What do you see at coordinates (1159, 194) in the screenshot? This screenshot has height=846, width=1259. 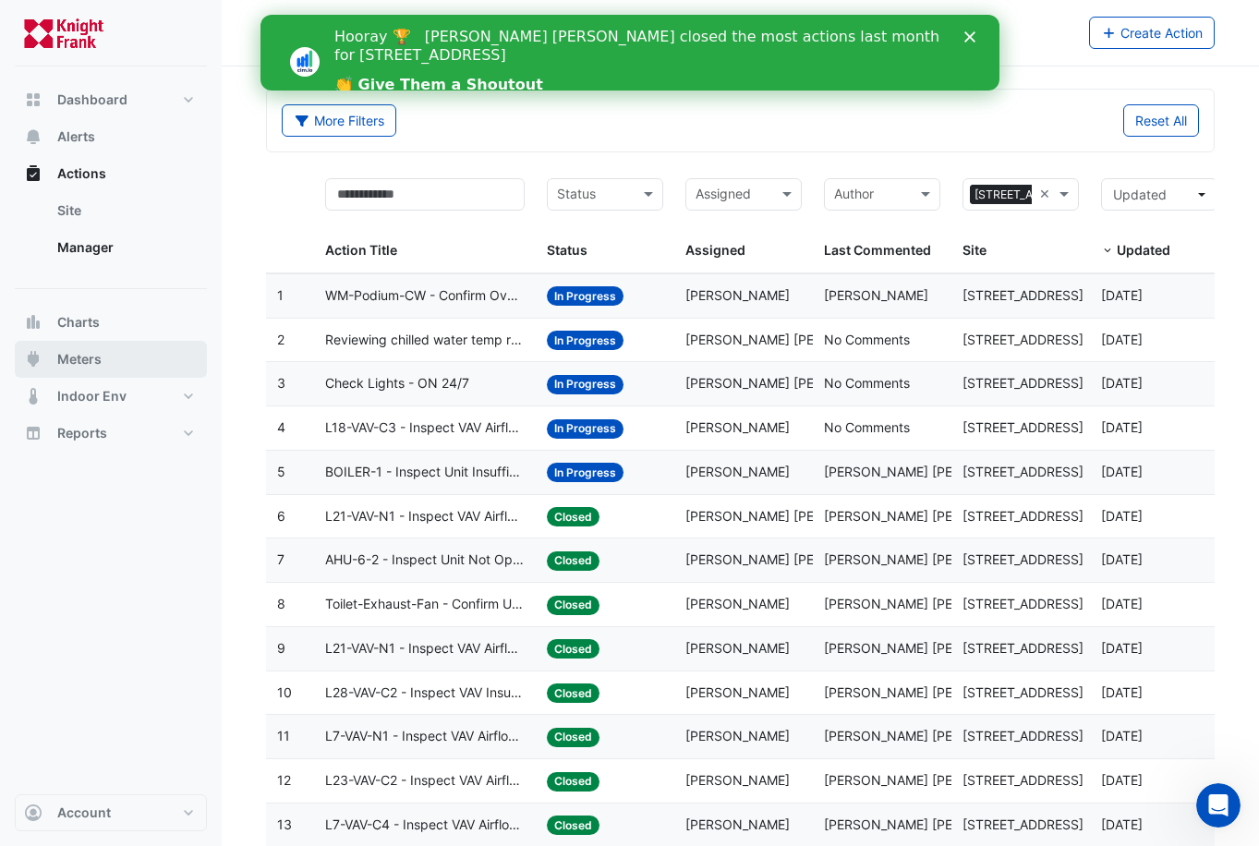 I see `button: Updated` at bounding box center [1159, 194].